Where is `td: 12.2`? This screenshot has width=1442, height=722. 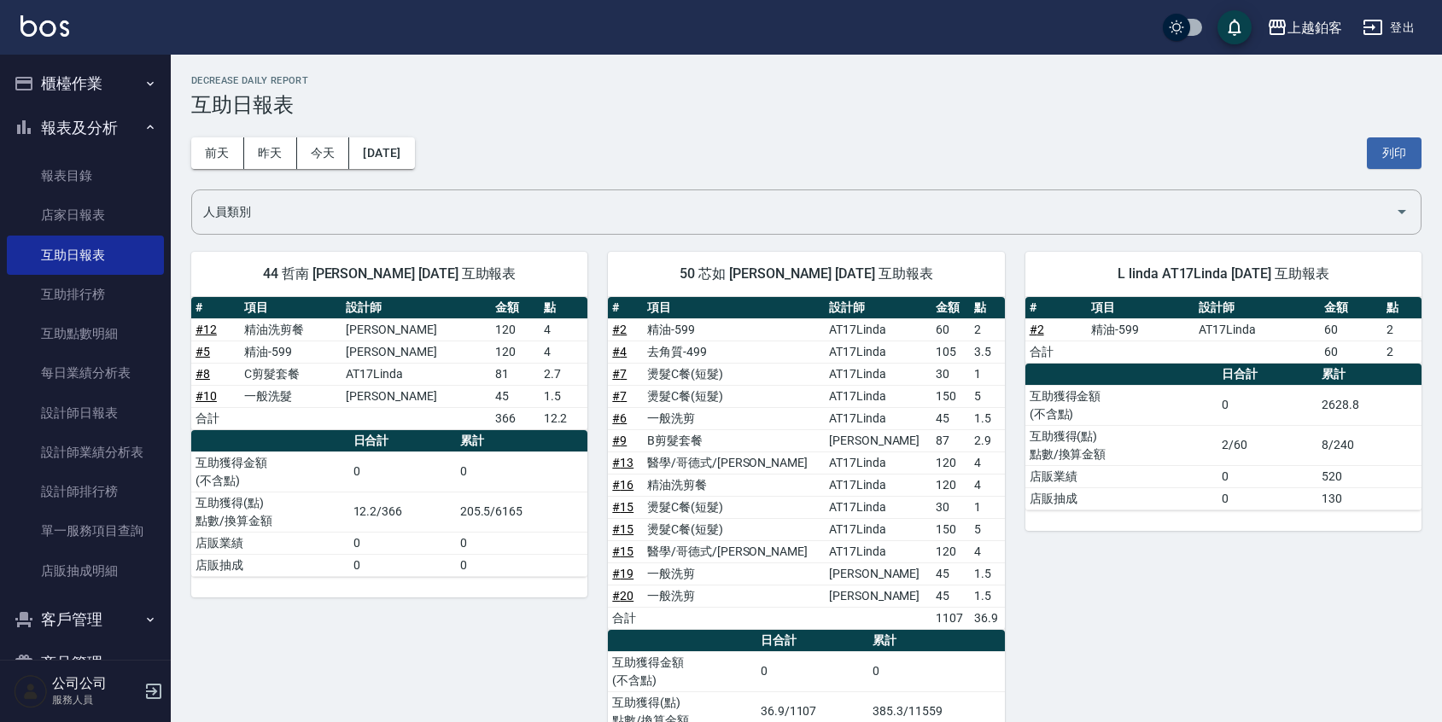 td: 12.2 is located at coordinates (564, 418).